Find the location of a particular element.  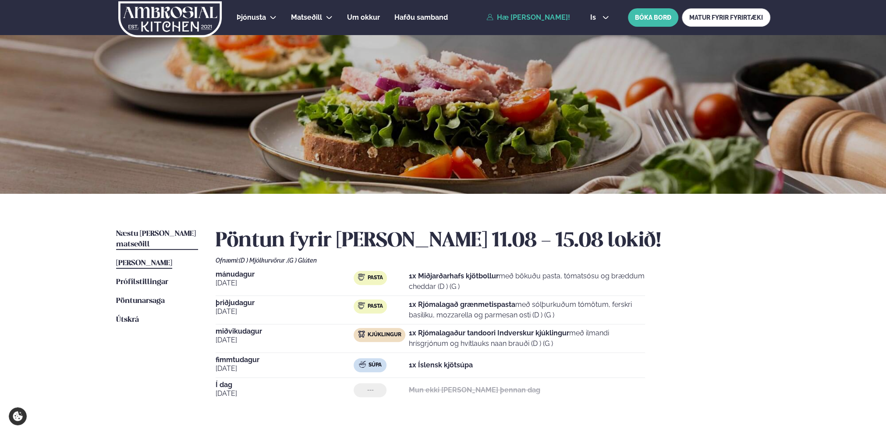

strong: 1x Miðjarðarhafs kjötbollur is located at coordinates (453, 276).